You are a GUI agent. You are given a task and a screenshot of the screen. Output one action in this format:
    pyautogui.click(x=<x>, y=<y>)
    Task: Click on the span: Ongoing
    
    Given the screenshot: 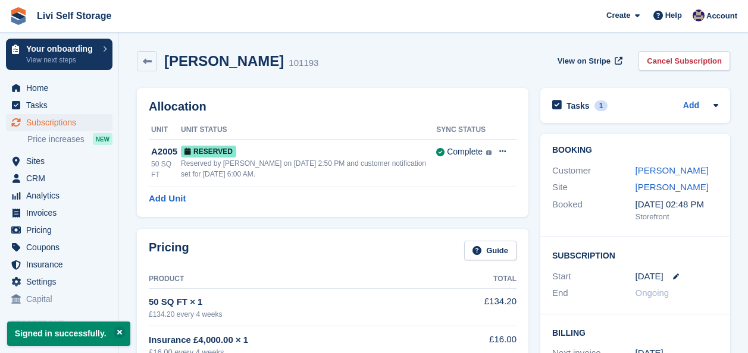 What is the action you would take?
    pyautogui.click(x=652, y=293)
    